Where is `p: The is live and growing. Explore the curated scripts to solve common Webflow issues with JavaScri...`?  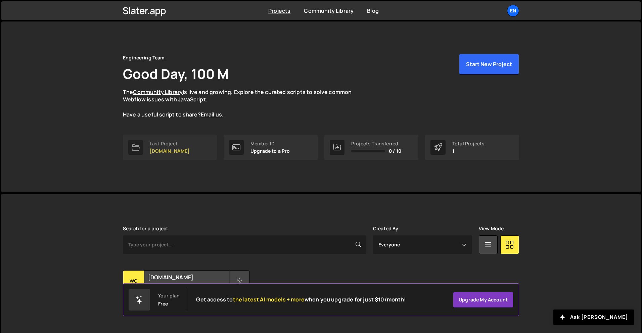 p: The is live and growing. Explore the curated scripts to solve common Webflow issues with JavaScri... is located at coordinates (244, 103).